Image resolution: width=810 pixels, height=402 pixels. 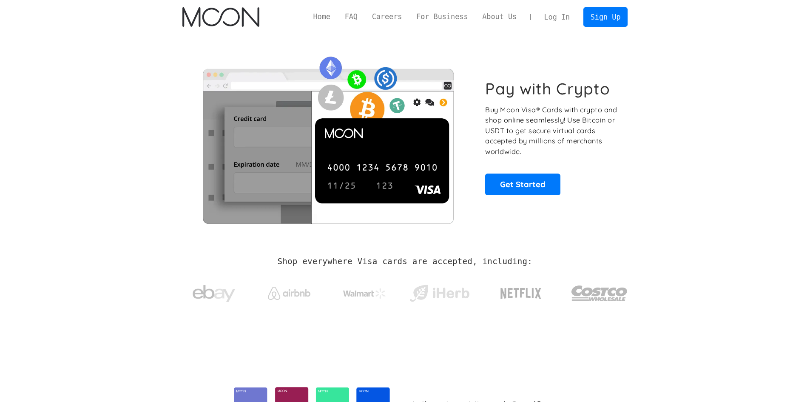 What do you see at coordinates (387, 17) in the screenshot?
I see `a: Careers` at bounding box center [387, 17].